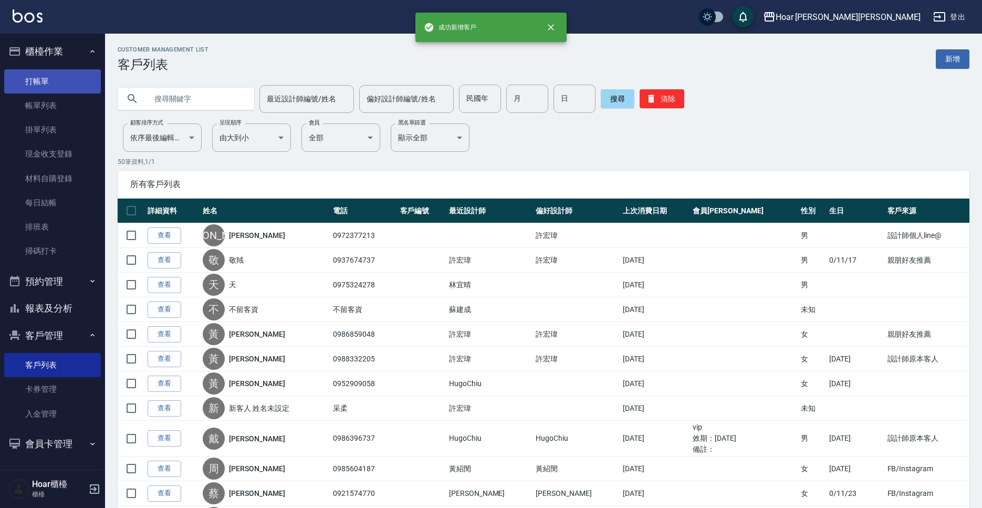 Image resolution: width=982 pixels, height=508 pixels. I want to click on label: 會員, so click(314, 122).